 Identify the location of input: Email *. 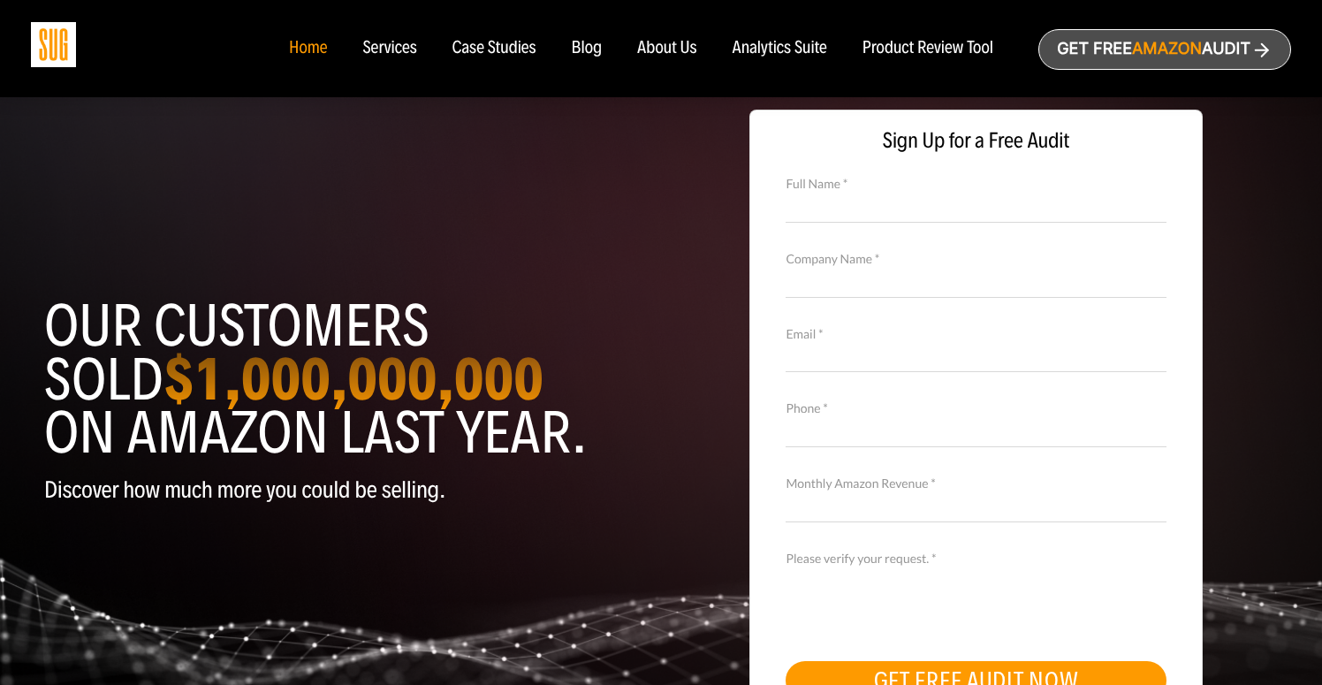
(976, 356).